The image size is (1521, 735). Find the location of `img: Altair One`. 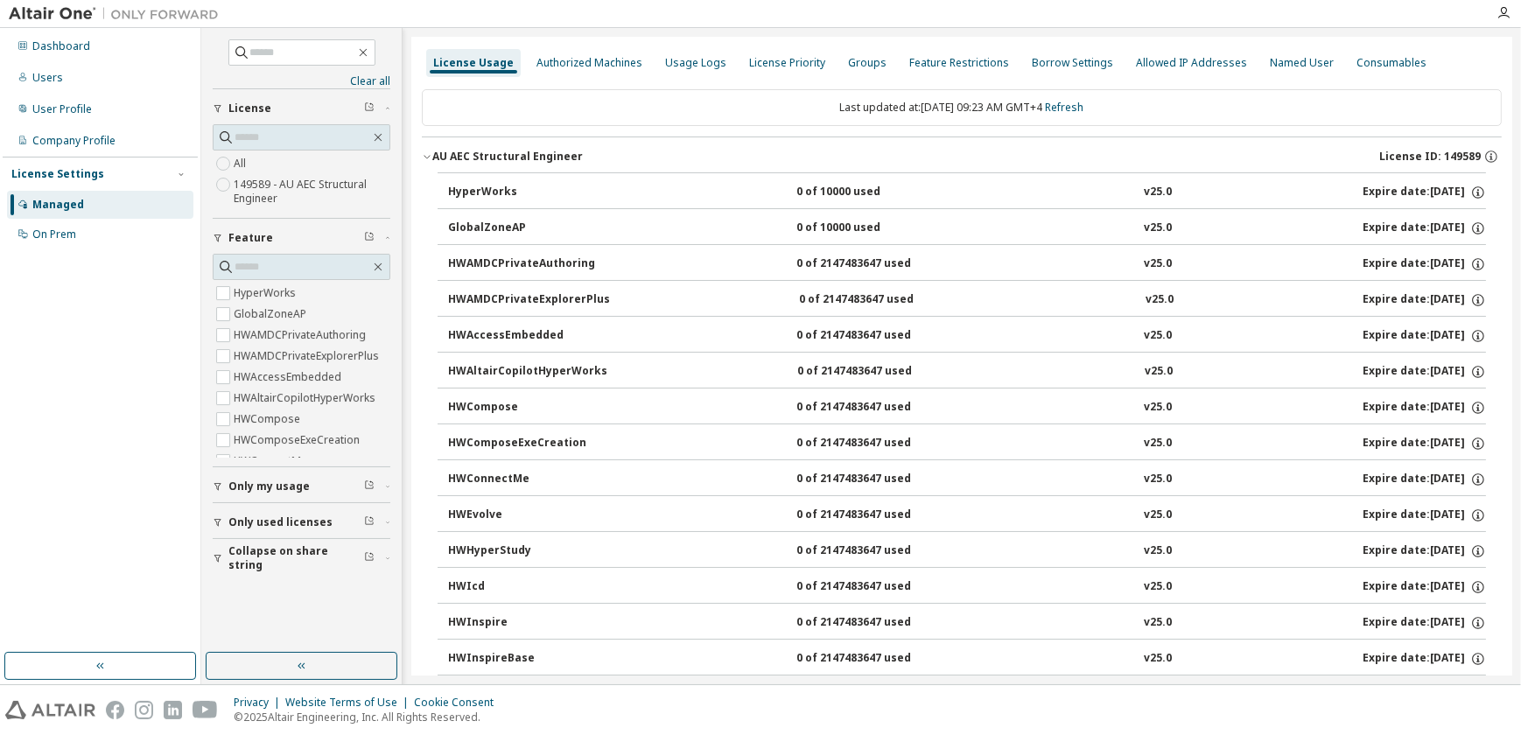

img: Altair One is located at coordinates (118, 14).